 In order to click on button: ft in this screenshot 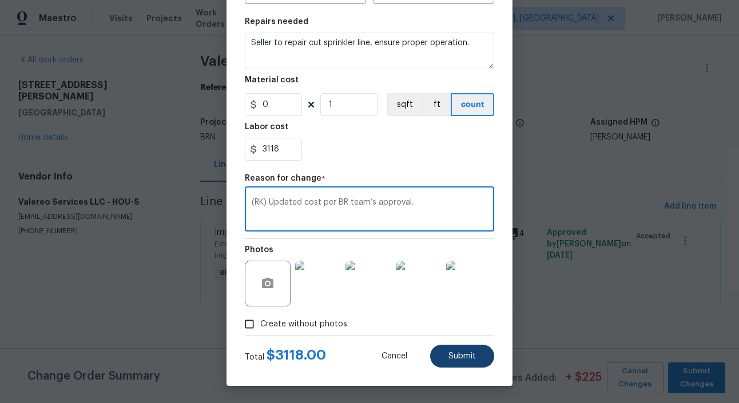, I will do `click(436, 105)`.